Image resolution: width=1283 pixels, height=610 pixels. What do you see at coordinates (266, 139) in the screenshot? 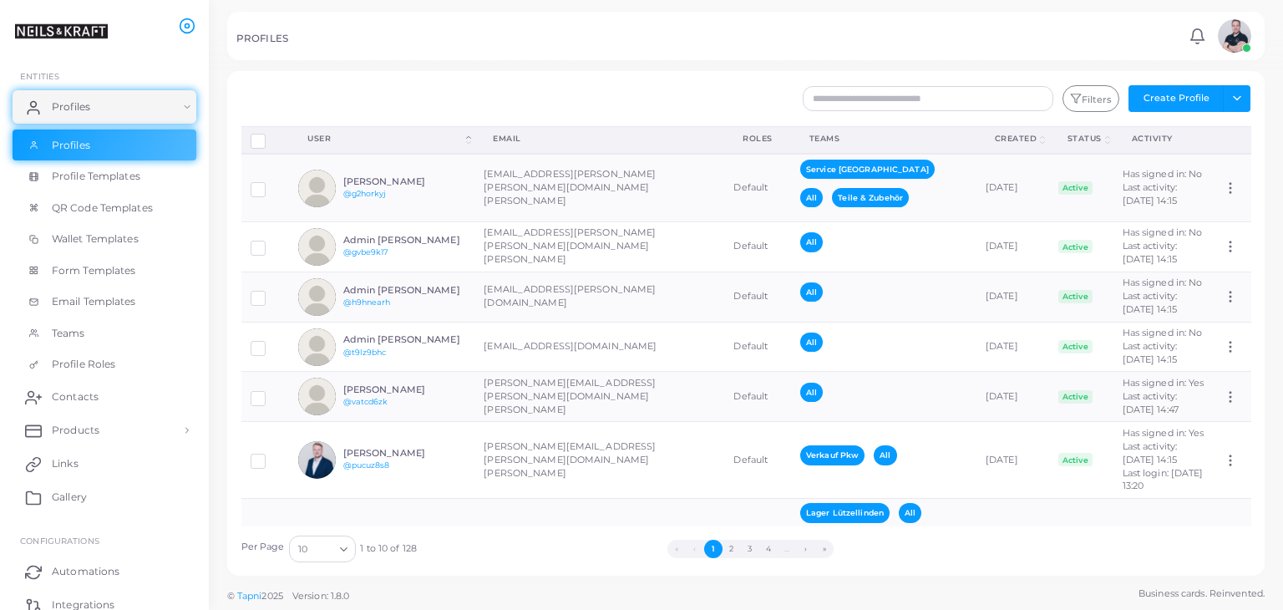
I see `th: Row-selection` at bounding box center [266, 139].